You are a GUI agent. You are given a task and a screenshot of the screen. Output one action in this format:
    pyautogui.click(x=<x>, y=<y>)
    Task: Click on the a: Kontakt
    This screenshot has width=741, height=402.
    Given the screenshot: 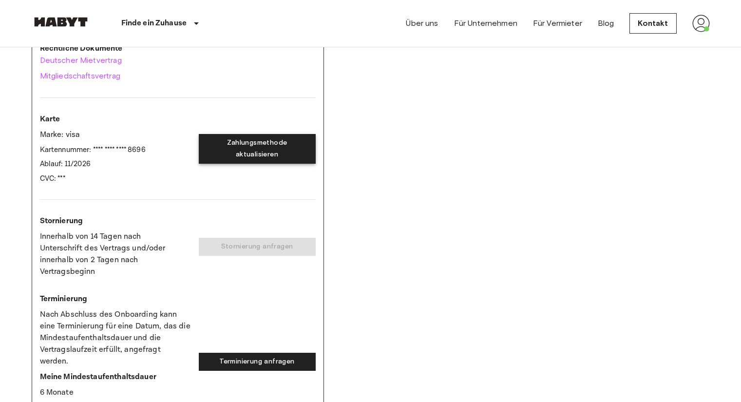 What is the action you would take?
    pyautogui.click(x=652, y=23)
    